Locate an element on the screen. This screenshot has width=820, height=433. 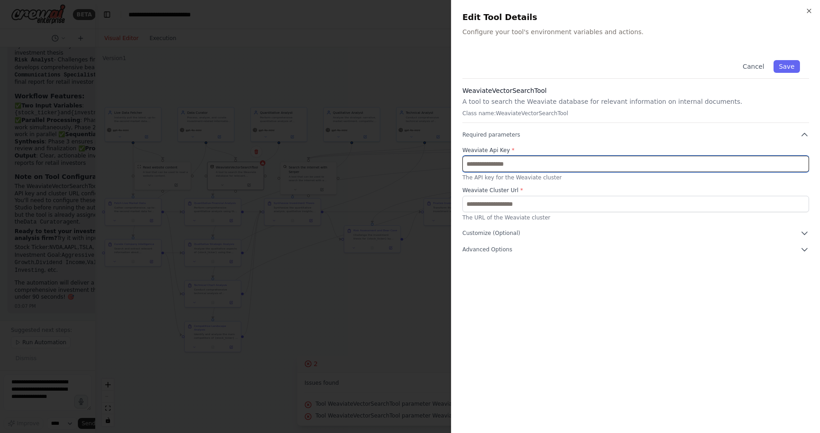
label: Weaviate Api Key is located at coordinates (635, 150).